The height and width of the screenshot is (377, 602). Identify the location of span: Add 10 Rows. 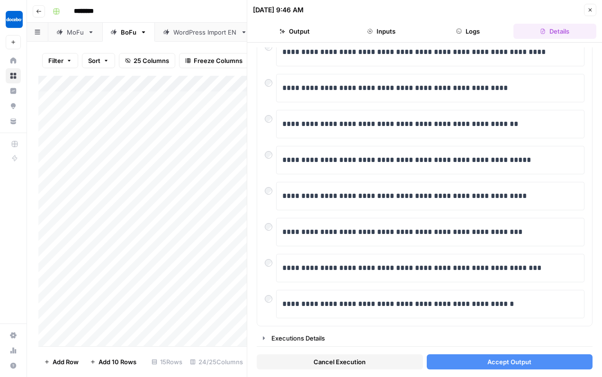
(117, 362).